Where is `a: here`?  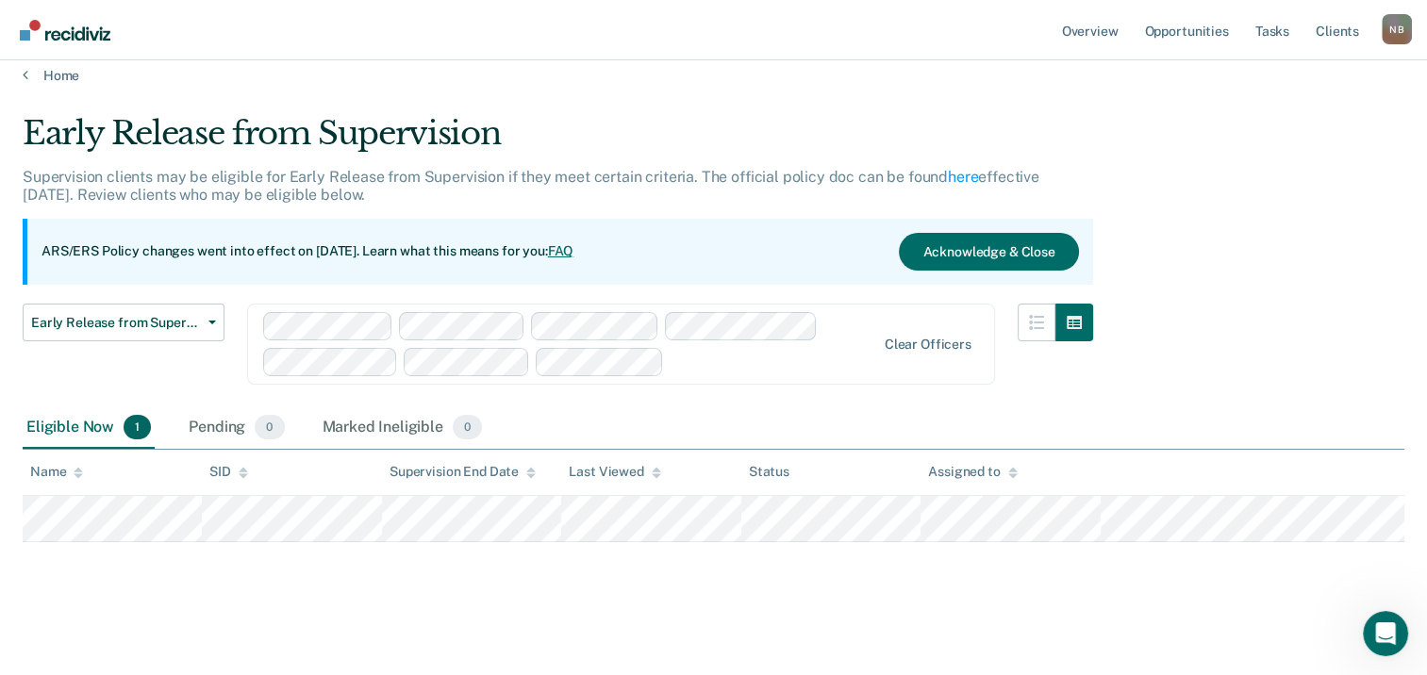 a: here is located at coordinates (963, 176).